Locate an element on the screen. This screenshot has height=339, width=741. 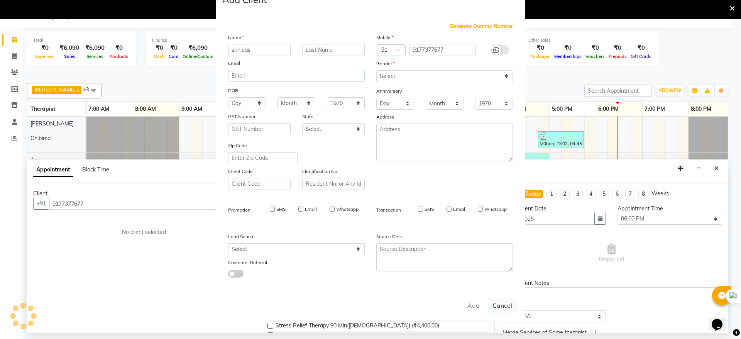
input: Client Code is located at coordinates (259, 184).